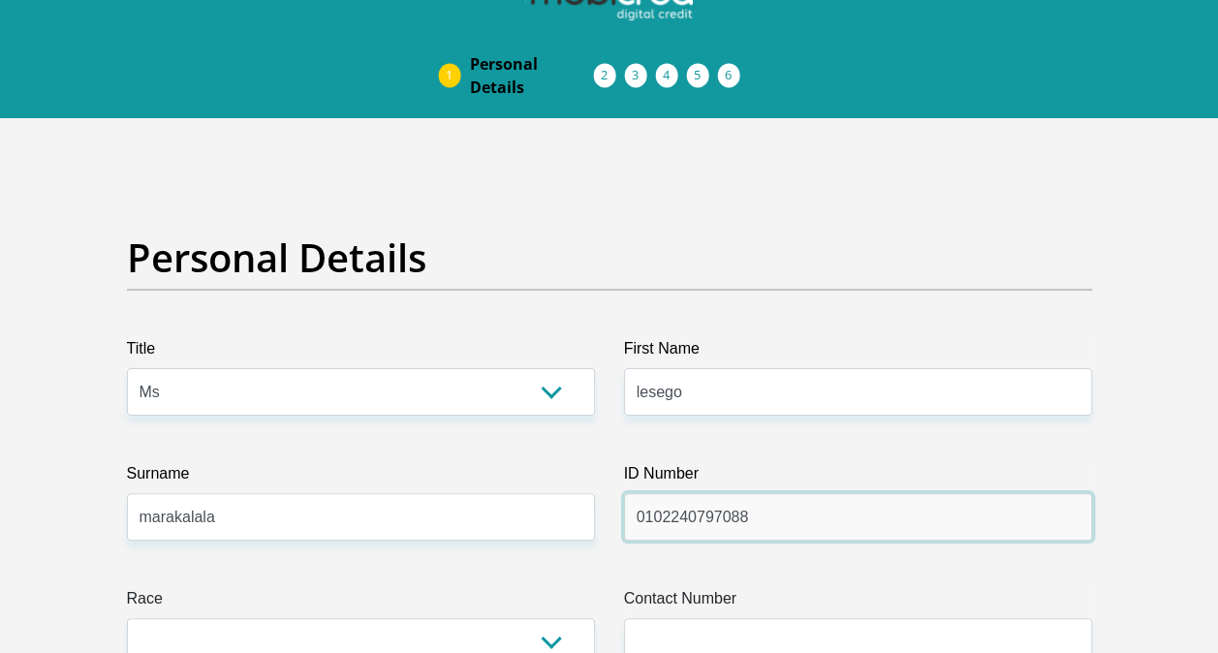  What do you see at coordinates (360, 603) in the screenshot?
I see `label: Race` at bounding box center [360, 603].